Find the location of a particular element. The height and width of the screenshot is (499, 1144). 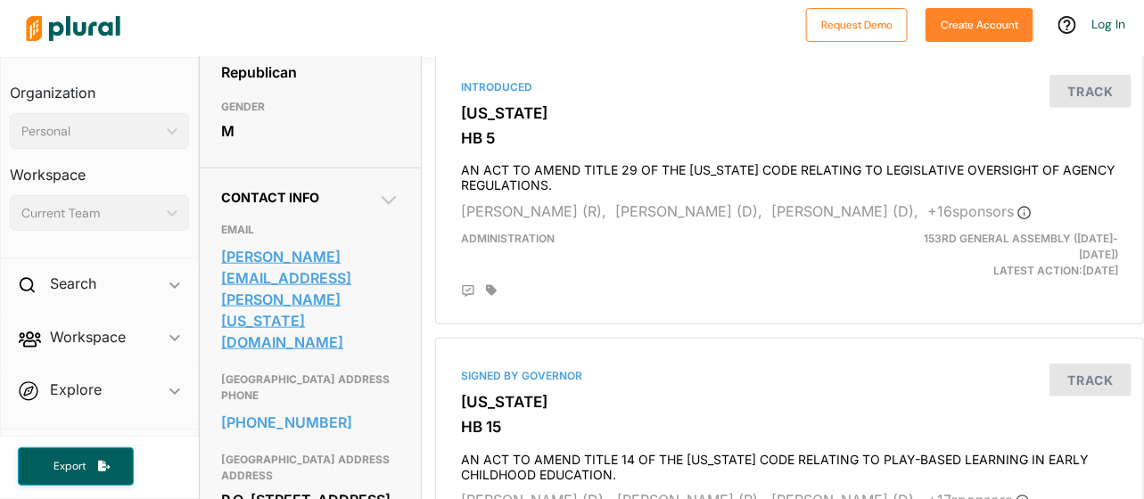

h3: HB 15 is located at coordinates (789, 427).